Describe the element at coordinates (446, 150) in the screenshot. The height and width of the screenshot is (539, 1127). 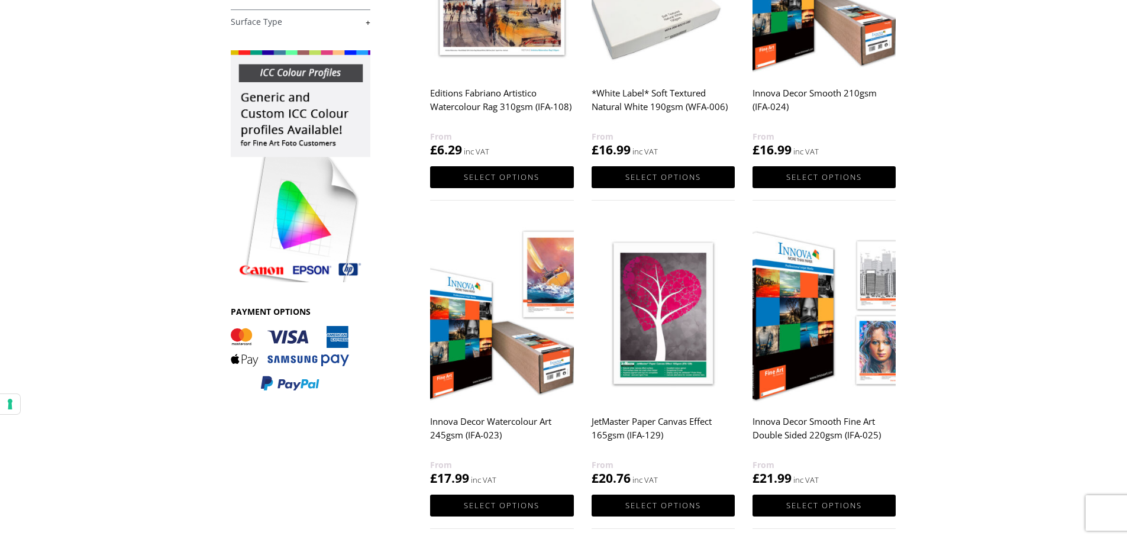
I see `bdi: 6.29` at that location.